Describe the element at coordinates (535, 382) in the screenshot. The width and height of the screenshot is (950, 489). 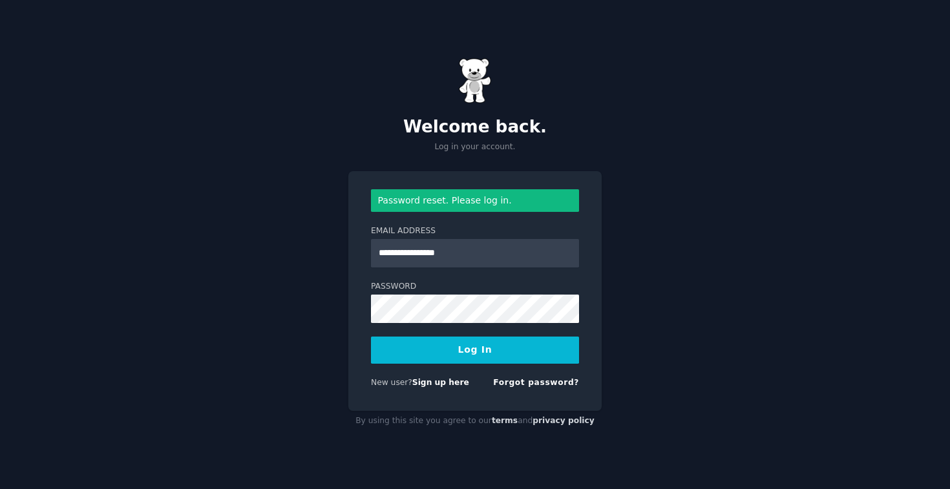
I see `a: Forgot password?` at that location.